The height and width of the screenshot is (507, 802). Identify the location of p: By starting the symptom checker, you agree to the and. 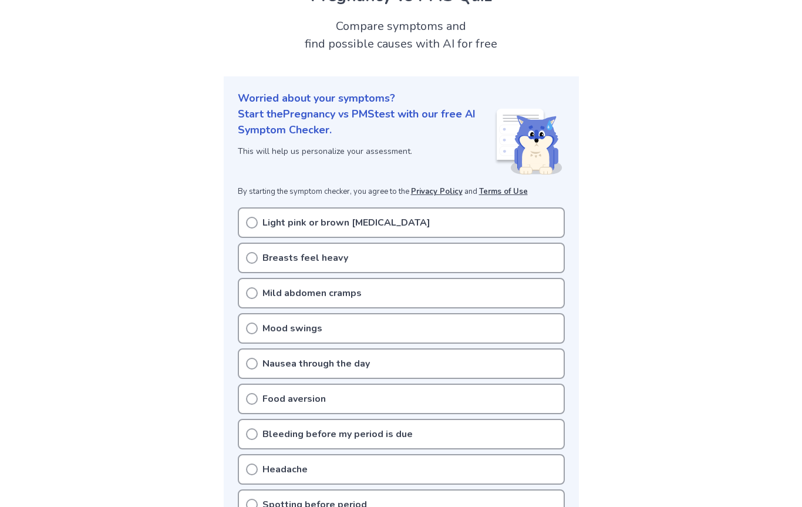
(401, 192).